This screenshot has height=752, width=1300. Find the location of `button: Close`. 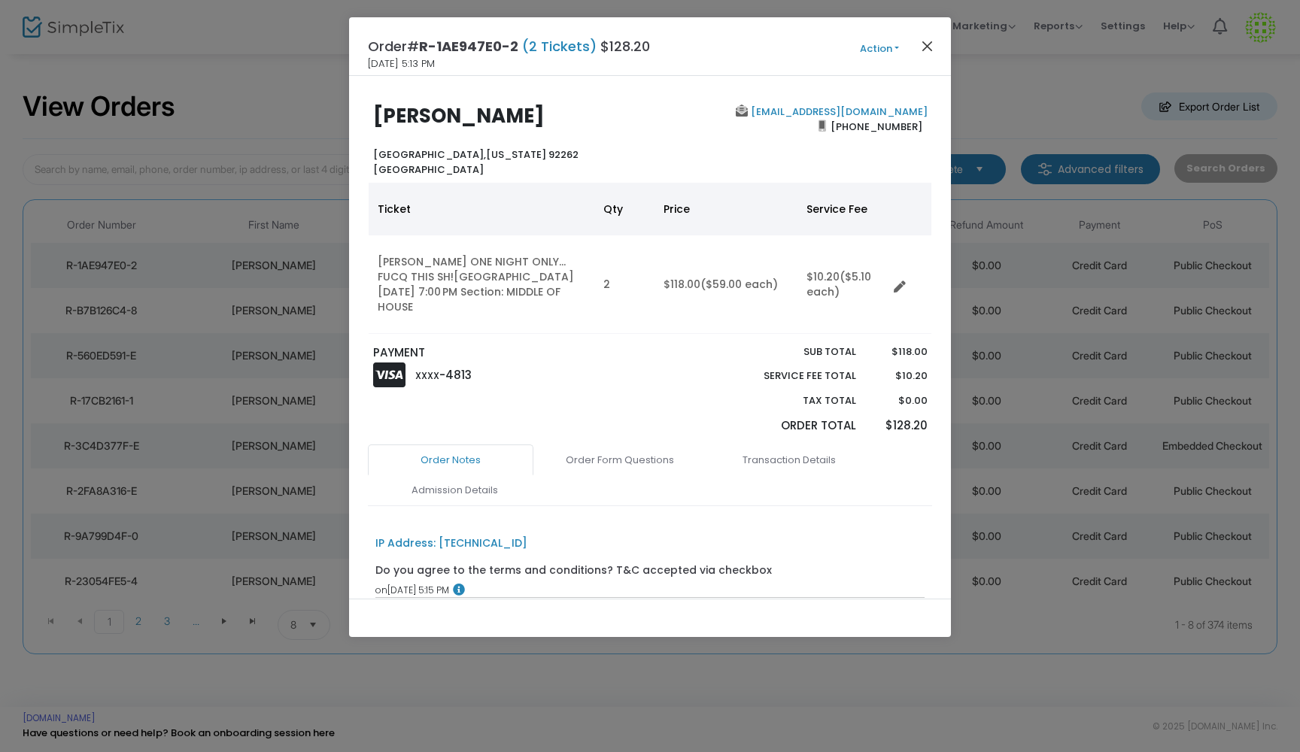

button: Close is located at coordinates (928, 46).